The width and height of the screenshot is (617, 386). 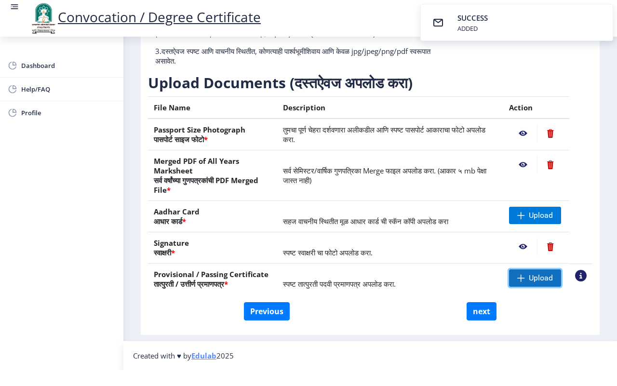 What do you see at coordinates (68, 113) in the screenshot?
I see `span: Profile` at bounding box center [68, 113].